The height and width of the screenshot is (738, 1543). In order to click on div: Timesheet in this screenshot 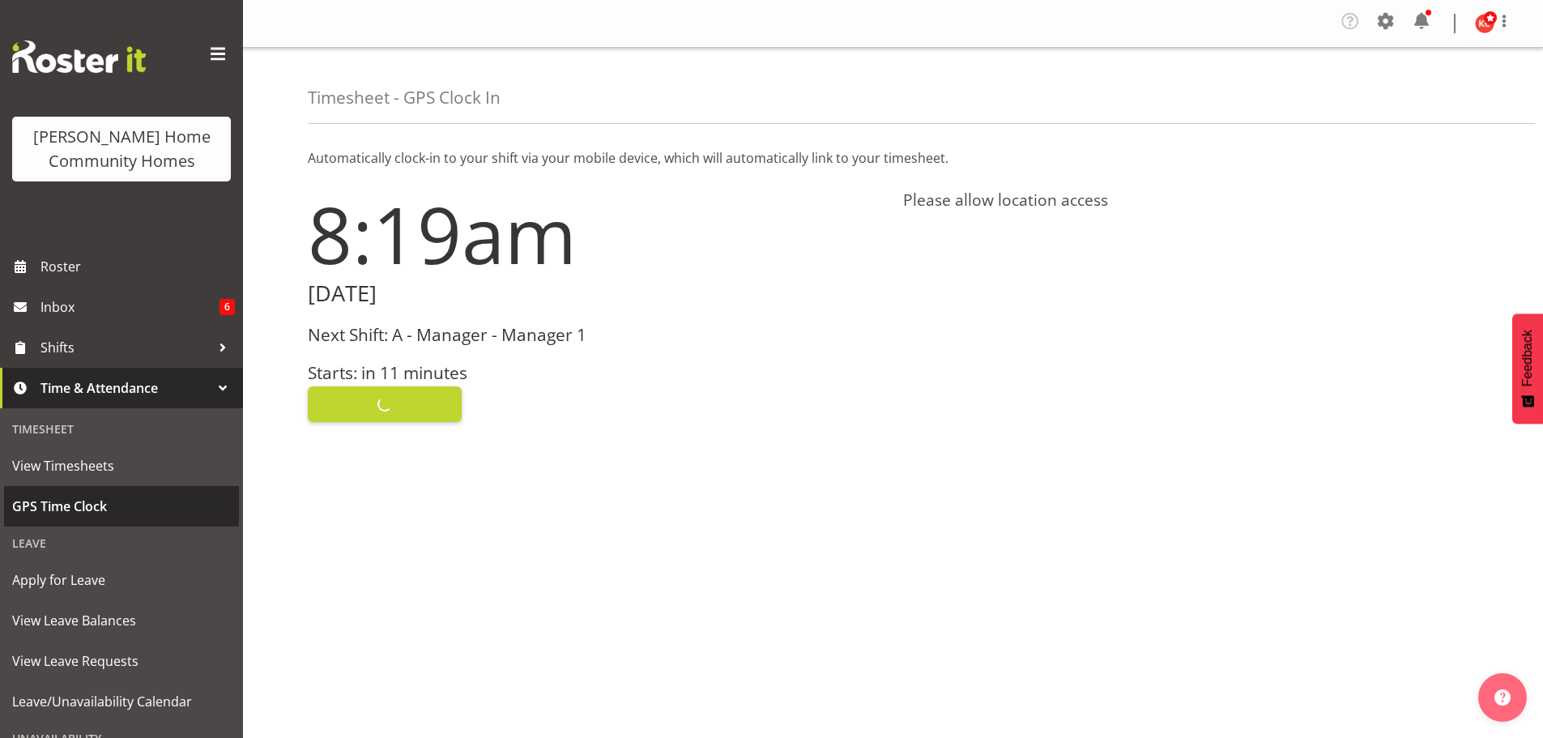, I will do `click(121, 428)`.